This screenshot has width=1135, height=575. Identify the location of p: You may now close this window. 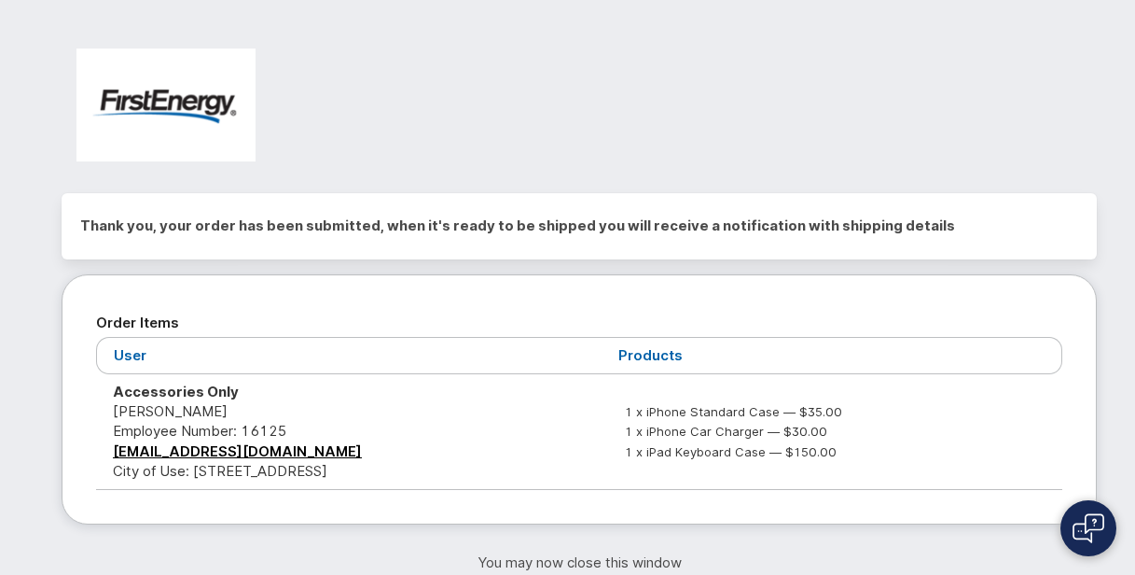
(579, 562).